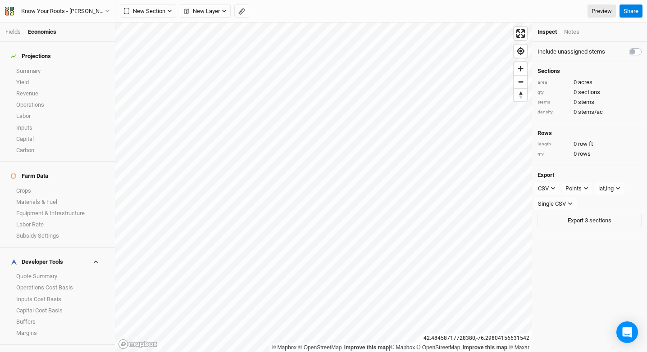 The image size is (647, 352). I want to click on div: Developer Tools, so click(37, 262).